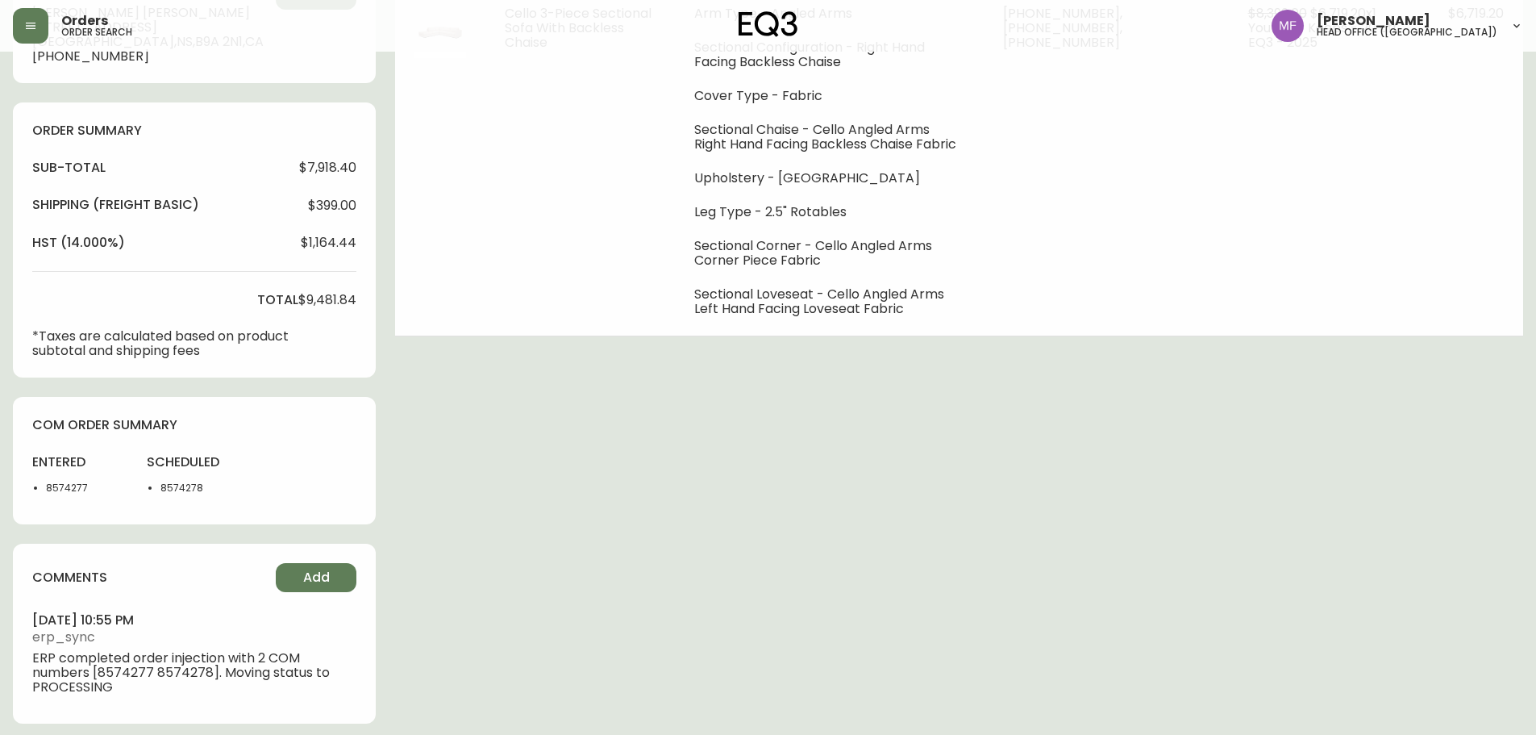 The image size is (1536, 735). What do you see at coordinates (1288, 26) in the screenshot?
I see `img: 91cf6c4ea787f0dec862db02e33d59b3` at bounding box center [1288, 26].